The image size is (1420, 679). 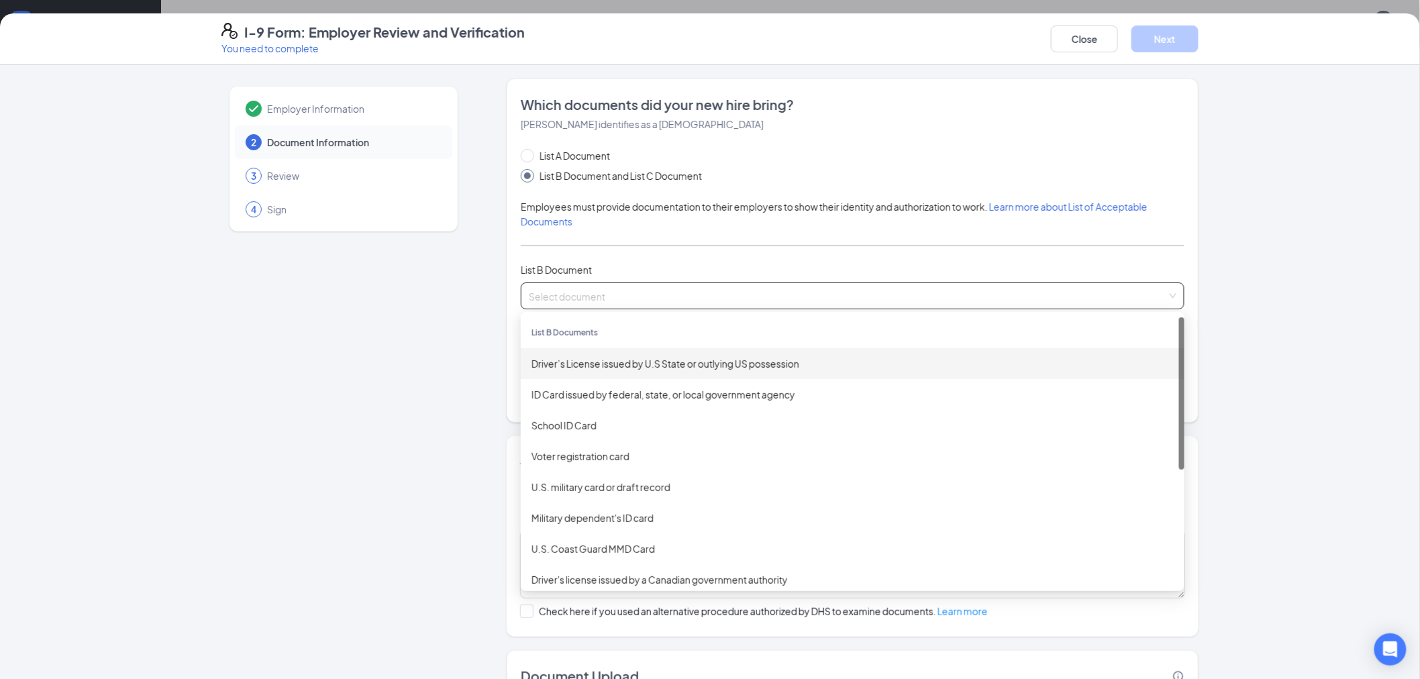 I want to click on span: List A Document, so click(x=574, y=156).